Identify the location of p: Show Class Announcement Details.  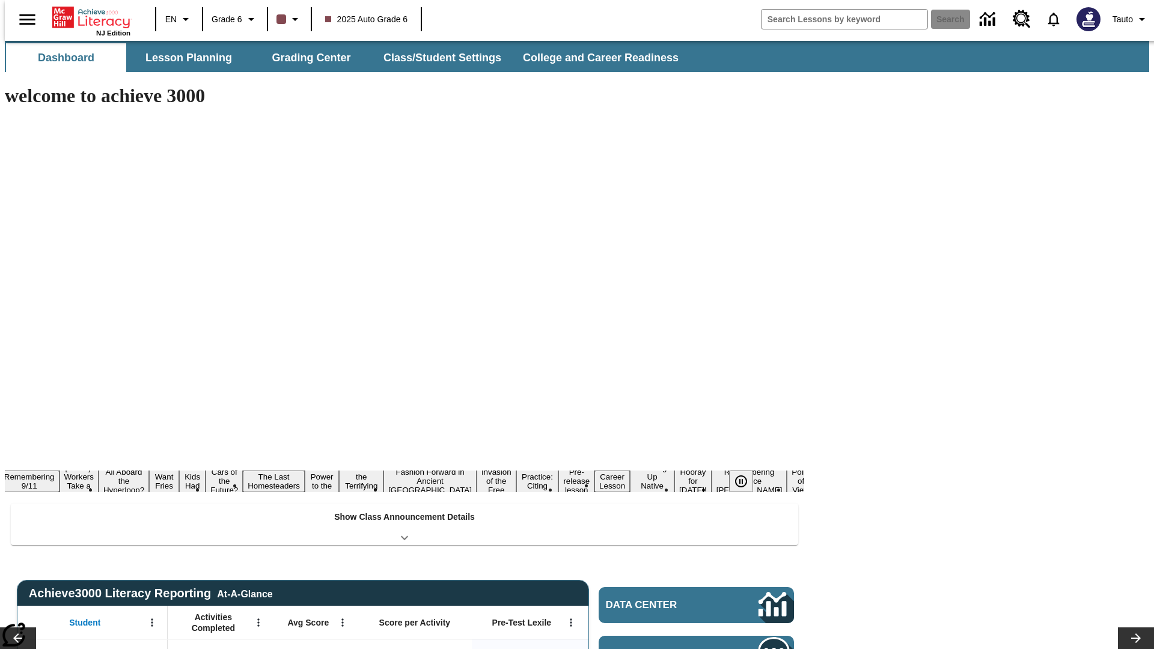
(404, 517).